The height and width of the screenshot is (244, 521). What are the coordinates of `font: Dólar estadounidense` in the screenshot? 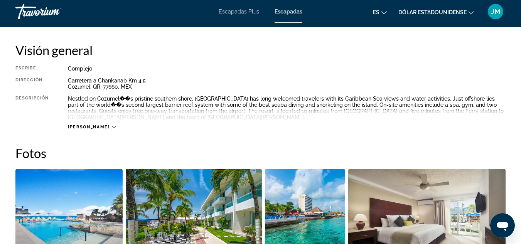 It's located at (432, 12).